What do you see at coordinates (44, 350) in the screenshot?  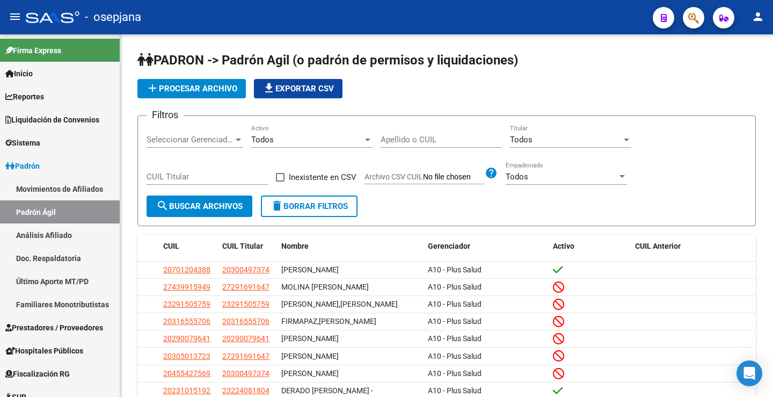 I see `span: Hospitales Públicos` at bounding box center [44, 350].